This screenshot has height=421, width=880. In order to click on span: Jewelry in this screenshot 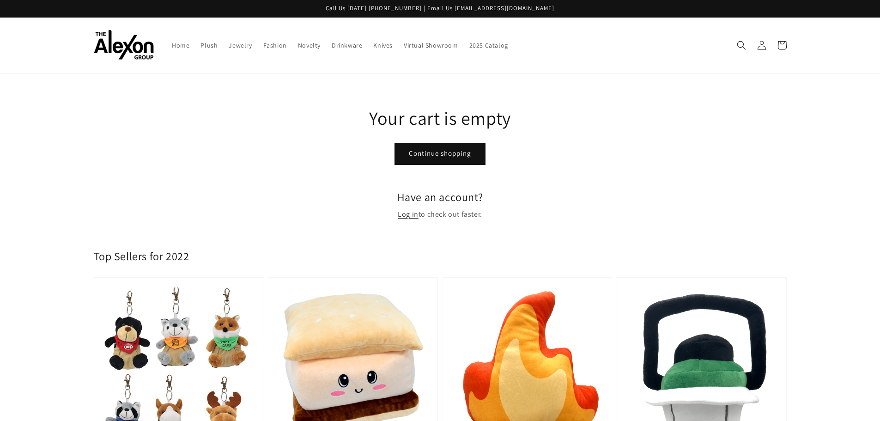, I will do `click(240, 45)`.